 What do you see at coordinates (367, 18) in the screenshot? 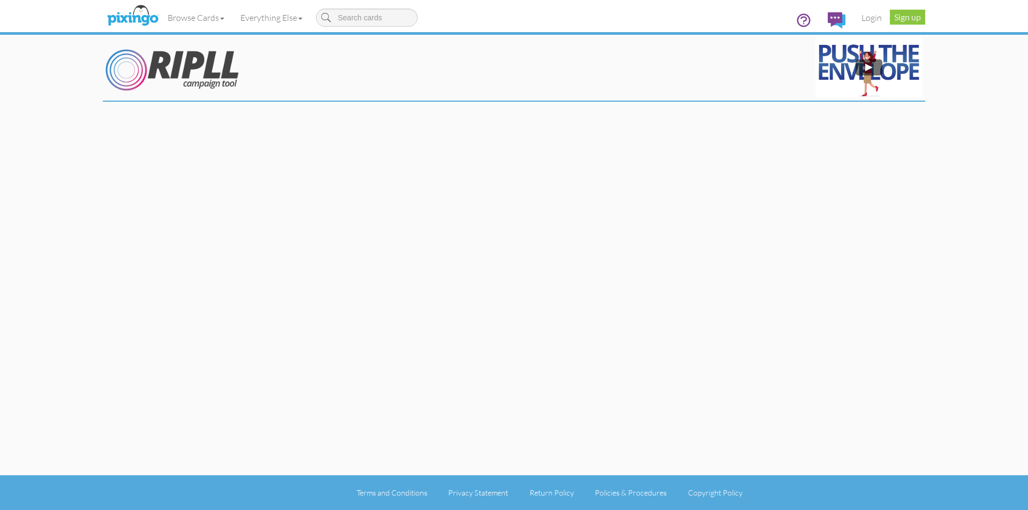
I see `input: Search cards` at bounding box center [367, 18].